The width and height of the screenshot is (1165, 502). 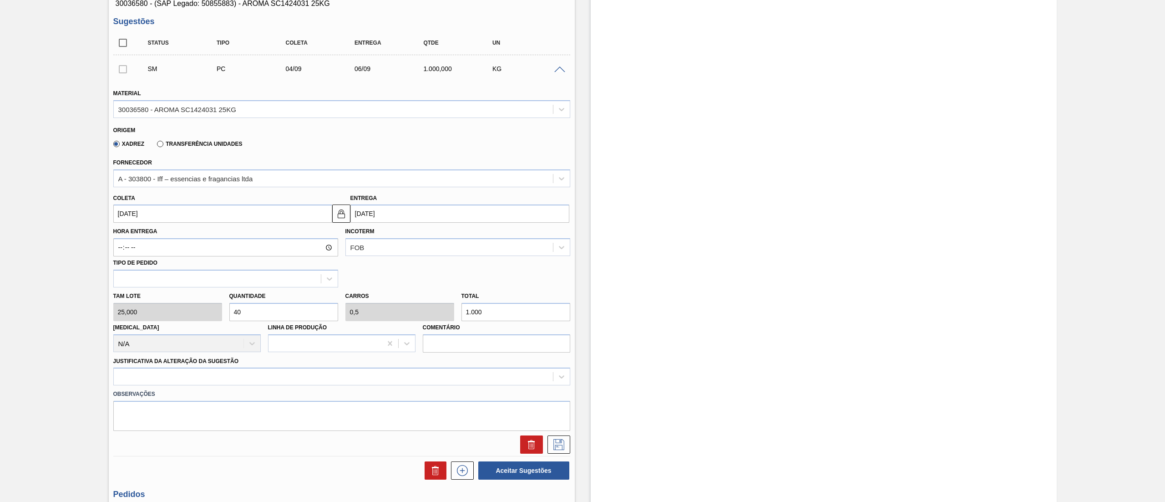 What do you see at coordinates (226, 231) in the screenshot?
I see `label: Hora Entrega` at bounding box center [226, 231].